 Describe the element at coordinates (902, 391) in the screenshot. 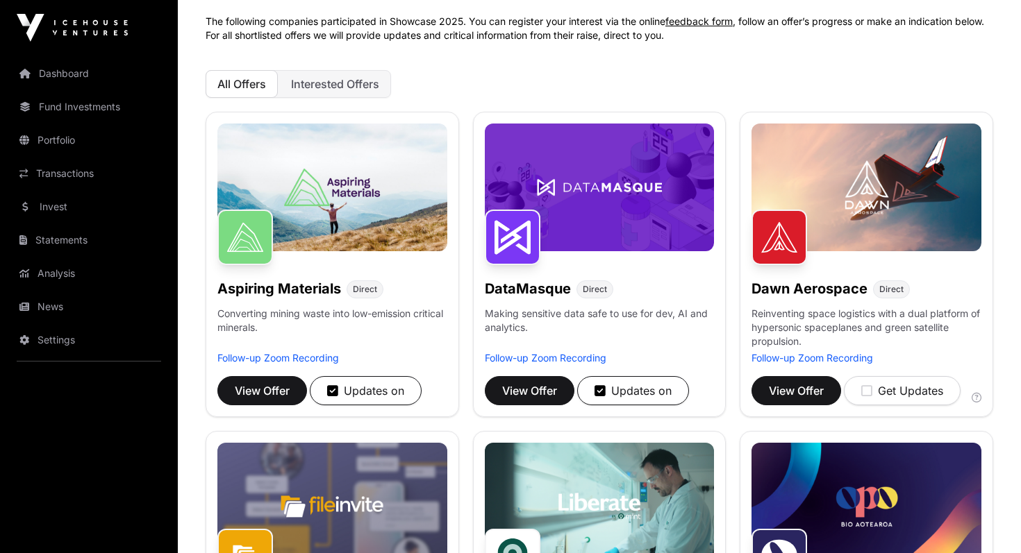

I see `div: Get Updates` at that location.